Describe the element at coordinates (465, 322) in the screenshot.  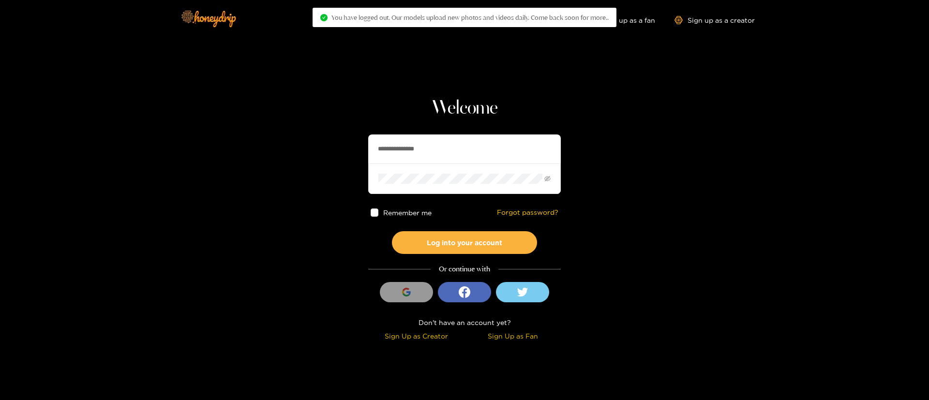
I see `div: Don't have an account yet?` at that location.